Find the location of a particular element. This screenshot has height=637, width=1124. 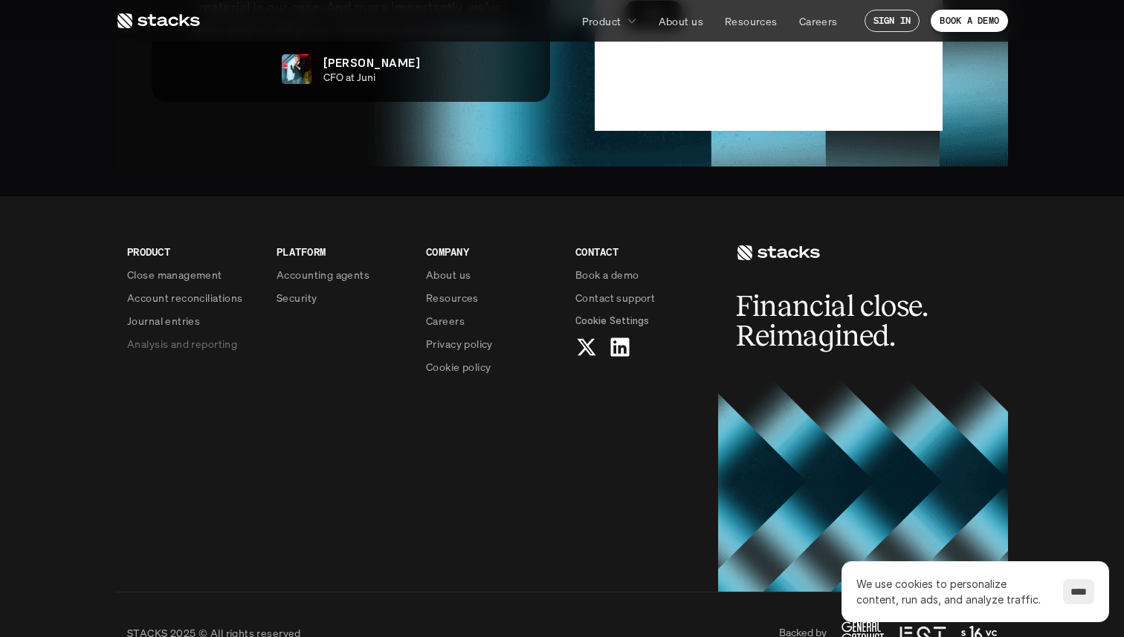

a: Book a demo is located at coordinates (641, 274).